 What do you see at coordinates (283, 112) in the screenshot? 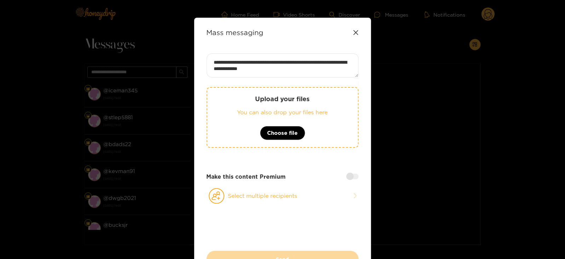
I see `p: You can also drop your files here` at bounding box center [283, 112].